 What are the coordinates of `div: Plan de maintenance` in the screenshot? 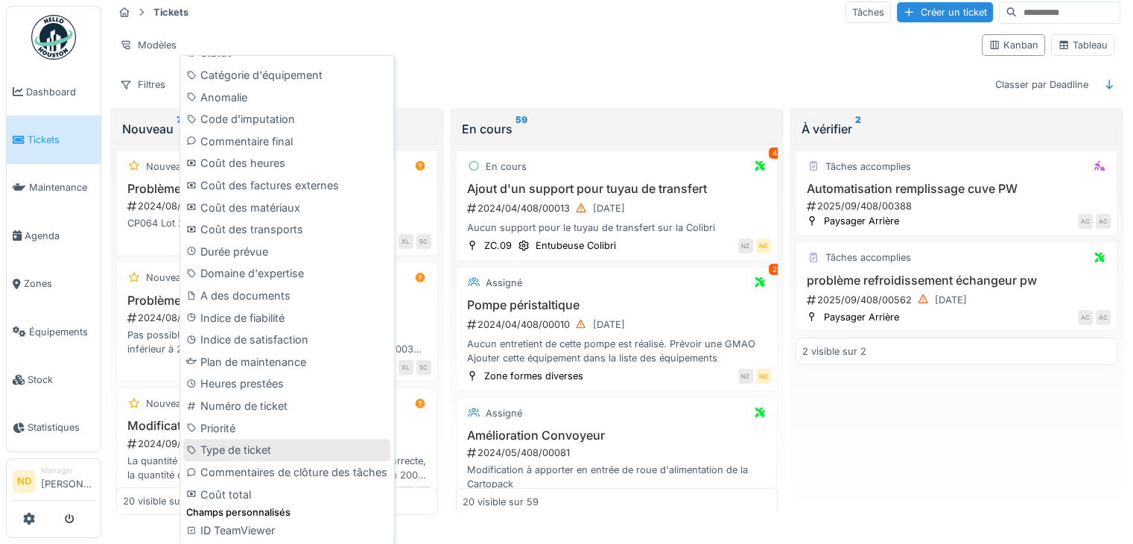 It's located at (287, 362).